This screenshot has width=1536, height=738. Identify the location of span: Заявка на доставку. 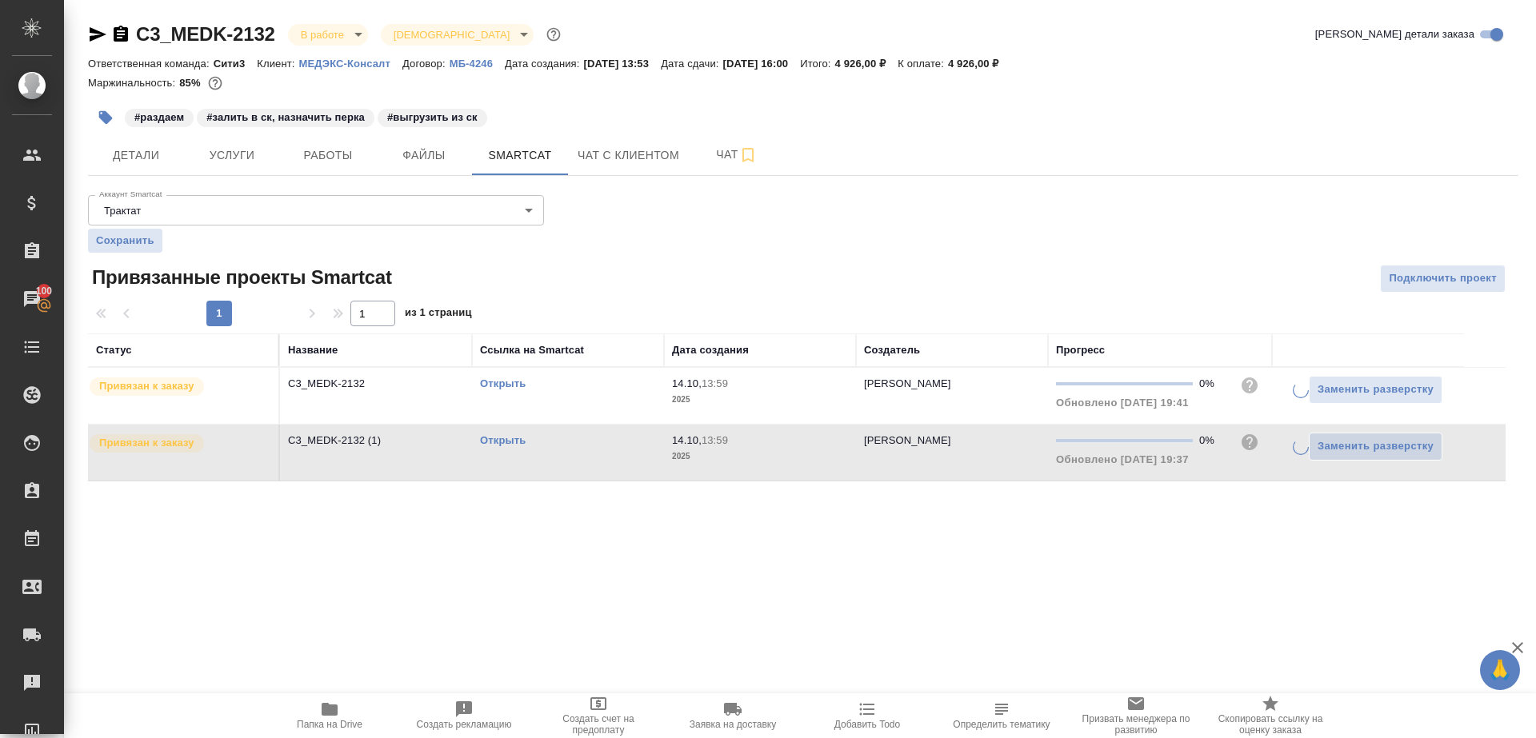
(733, 725).